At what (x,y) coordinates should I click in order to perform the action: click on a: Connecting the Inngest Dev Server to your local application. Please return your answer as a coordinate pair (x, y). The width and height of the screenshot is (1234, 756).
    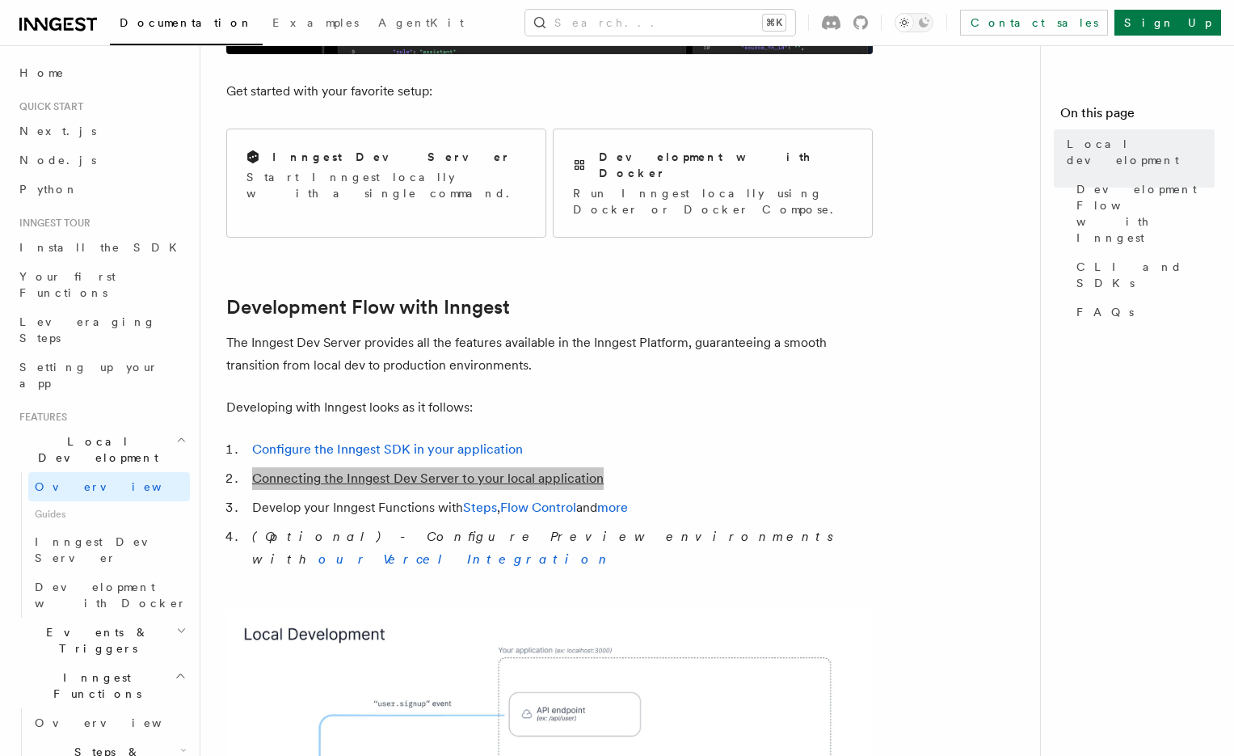
    Looking at the image, I should click on (428, 478).